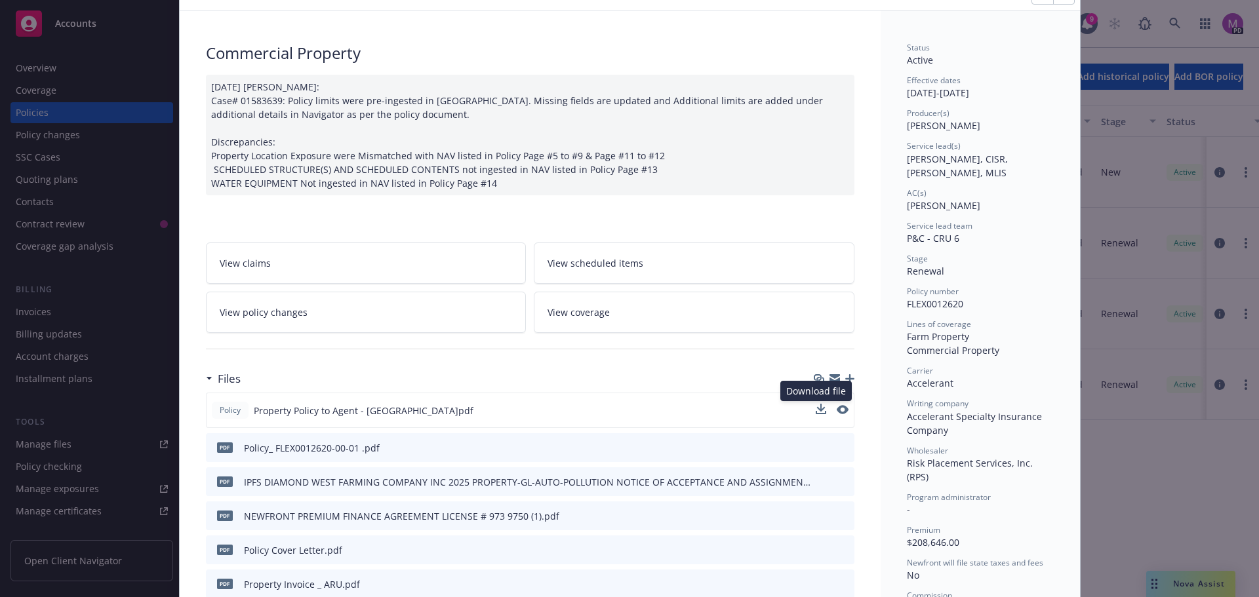  I want to click on span: Effective dates, so click(934, 80).